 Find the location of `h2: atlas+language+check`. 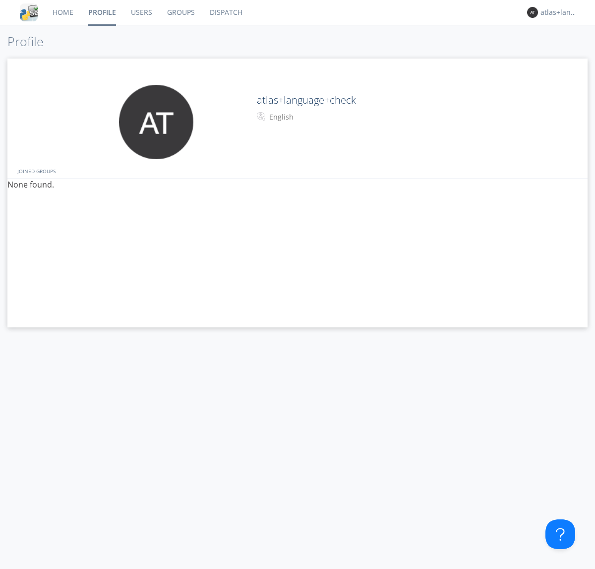

h2: atlas+language+check is located at coordinates (394, 100).